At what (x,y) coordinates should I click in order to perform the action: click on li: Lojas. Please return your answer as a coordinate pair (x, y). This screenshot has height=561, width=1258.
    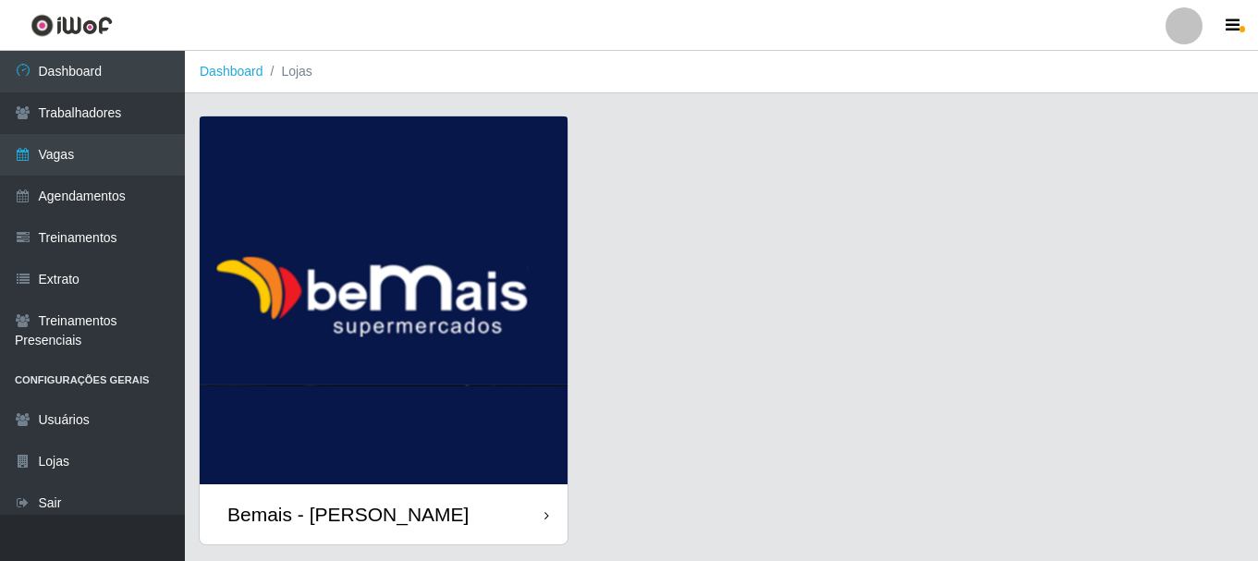
    Looking at the image, I should click on (287, 71).